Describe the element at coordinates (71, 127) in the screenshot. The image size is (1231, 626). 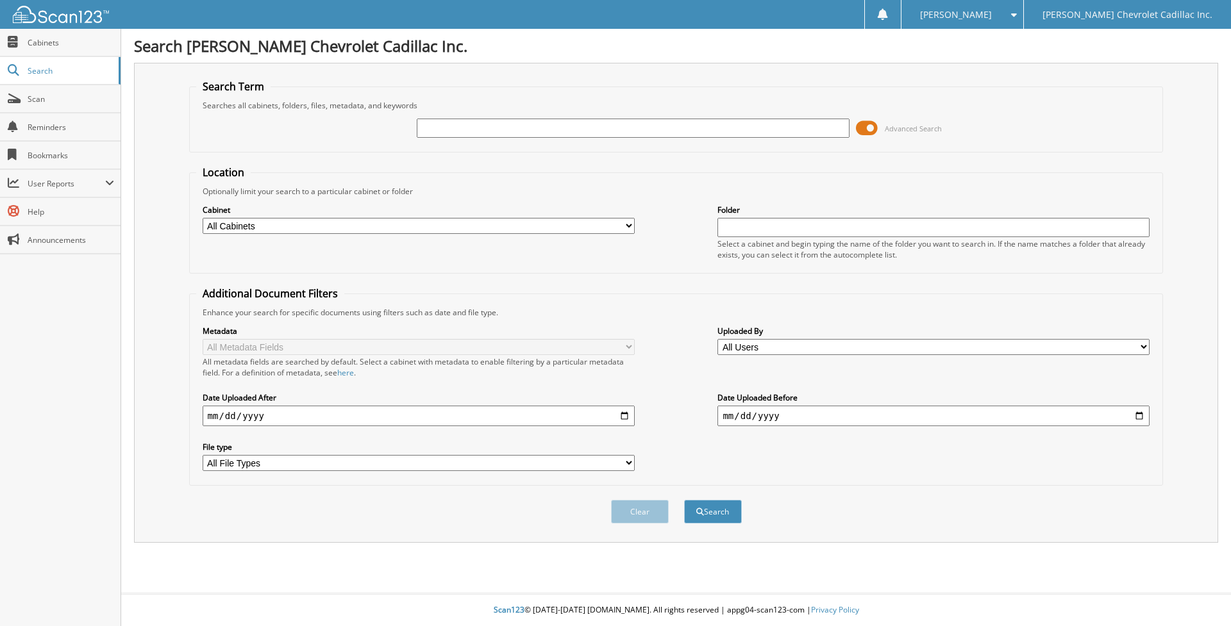
I see `span: Reminders` at that location.